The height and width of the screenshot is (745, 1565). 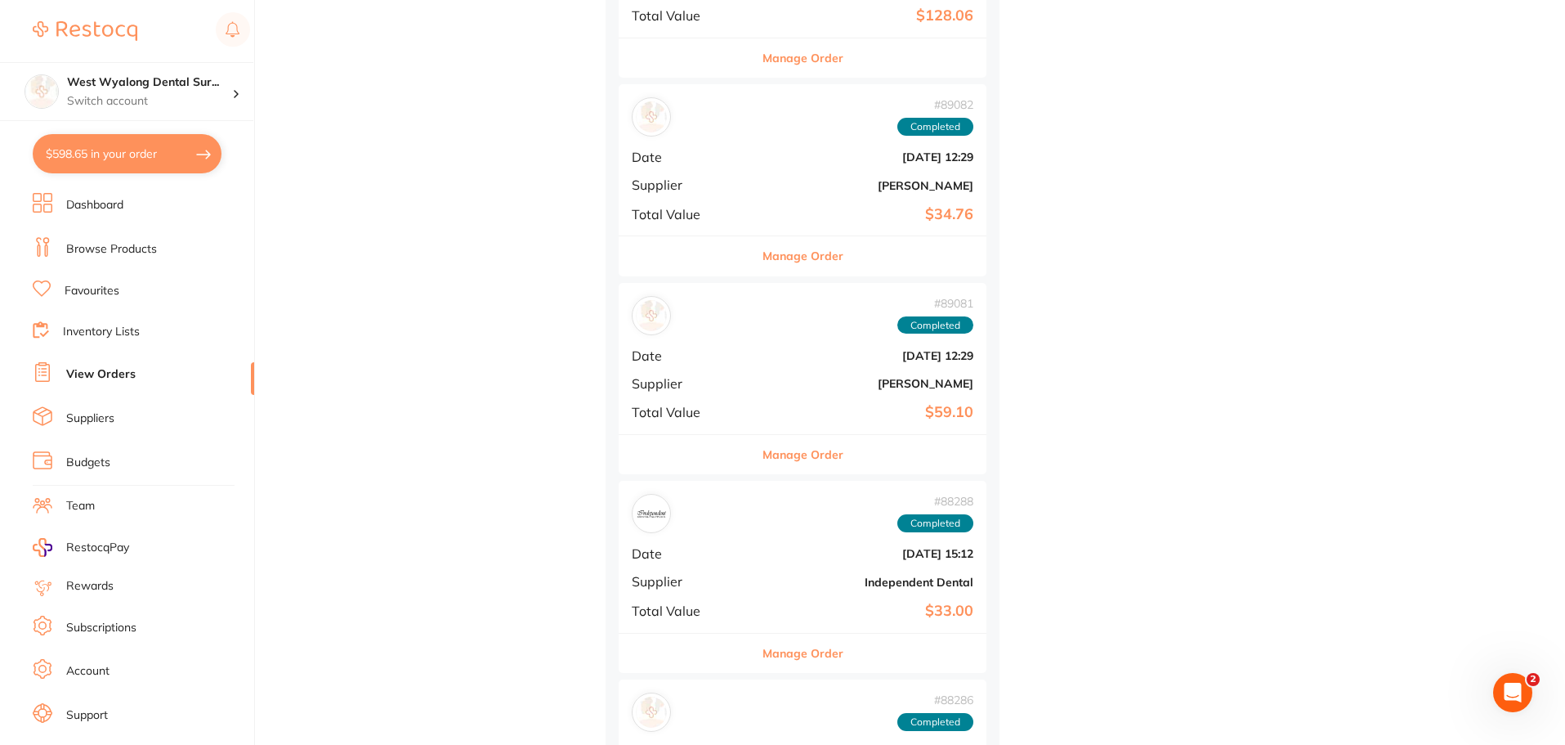 I want to click on b: $34.76, so click(x=864, y=214).